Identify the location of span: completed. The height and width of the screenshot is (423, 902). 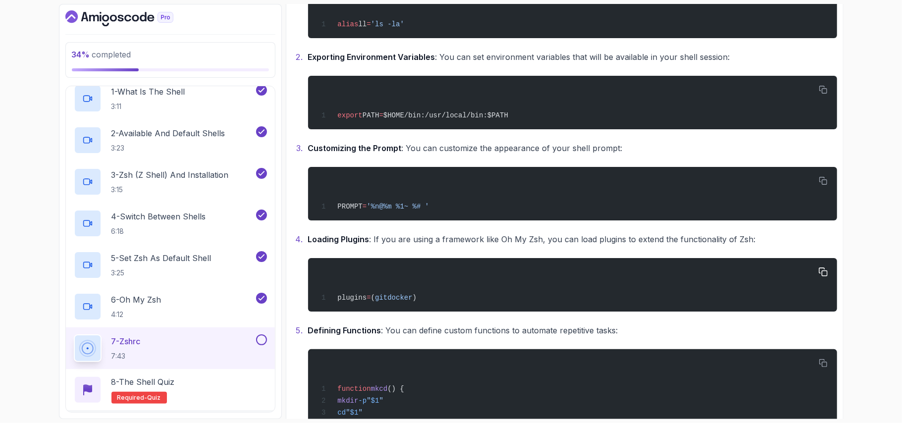
(102, 55).